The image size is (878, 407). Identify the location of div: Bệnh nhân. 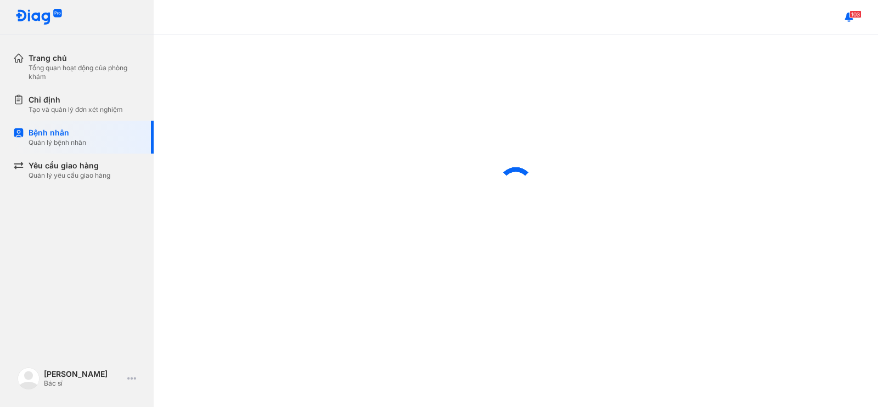
(57, 133).